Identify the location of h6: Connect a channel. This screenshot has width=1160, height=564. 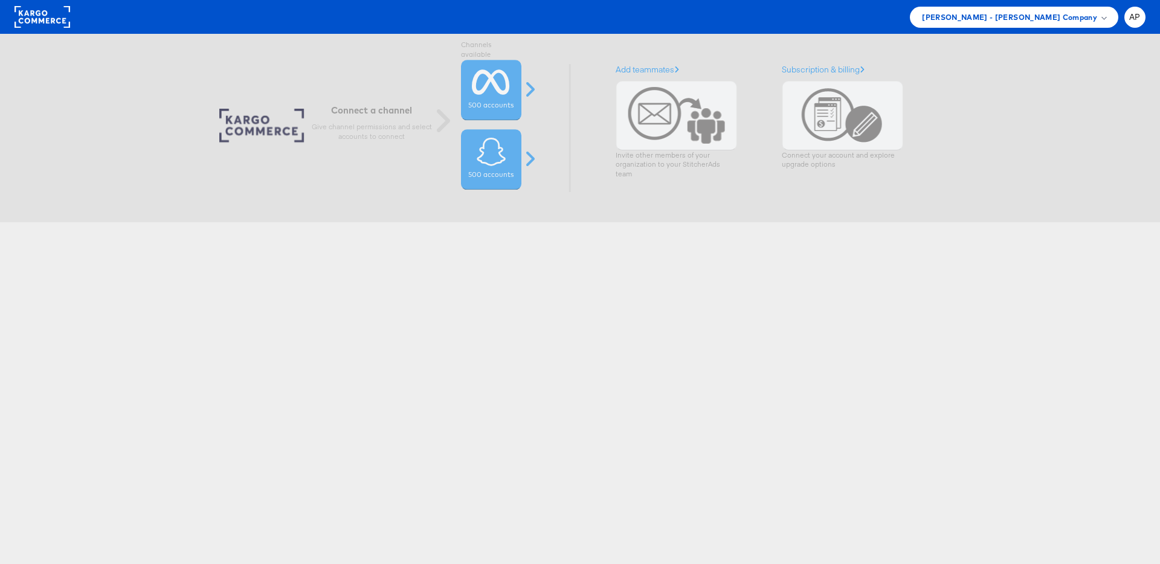
(372, 112).